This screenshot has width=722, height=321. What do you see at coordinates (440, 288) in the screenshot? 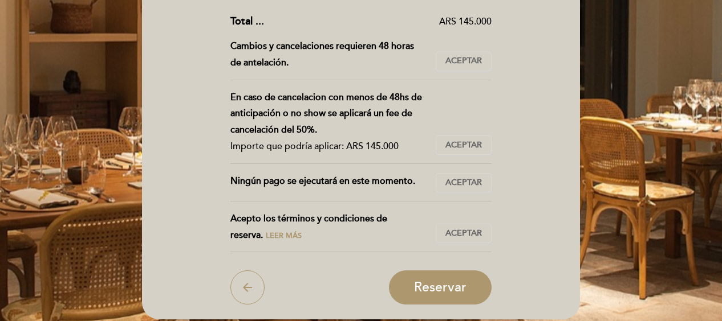
I see `button: Reservar` at bounding box center [440, 288].